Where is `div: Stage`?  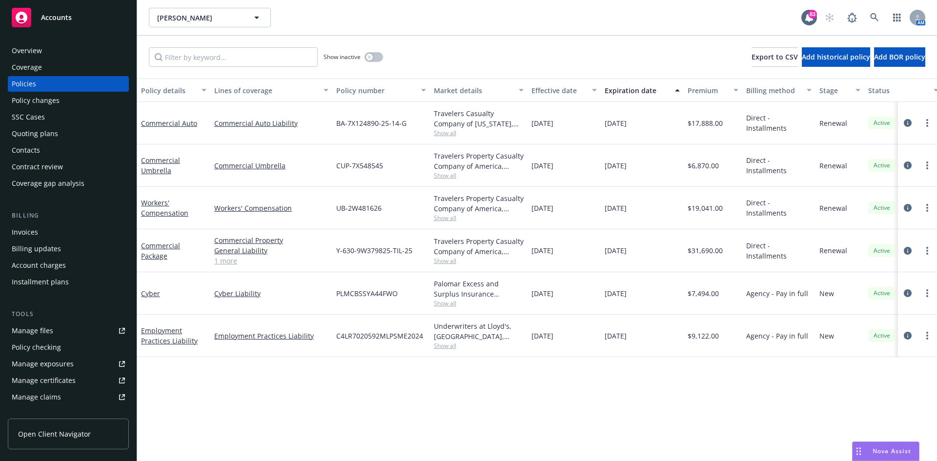
div: Stage is located at coordinates (835, 90).